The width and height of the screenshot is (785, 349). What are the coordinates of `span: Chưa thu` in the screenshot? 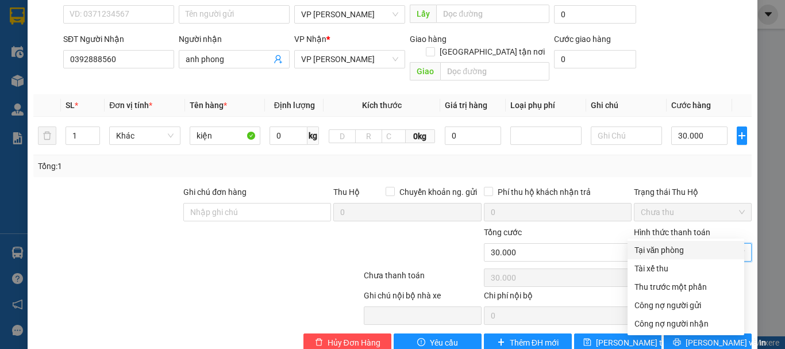 It's located at (692, 212).